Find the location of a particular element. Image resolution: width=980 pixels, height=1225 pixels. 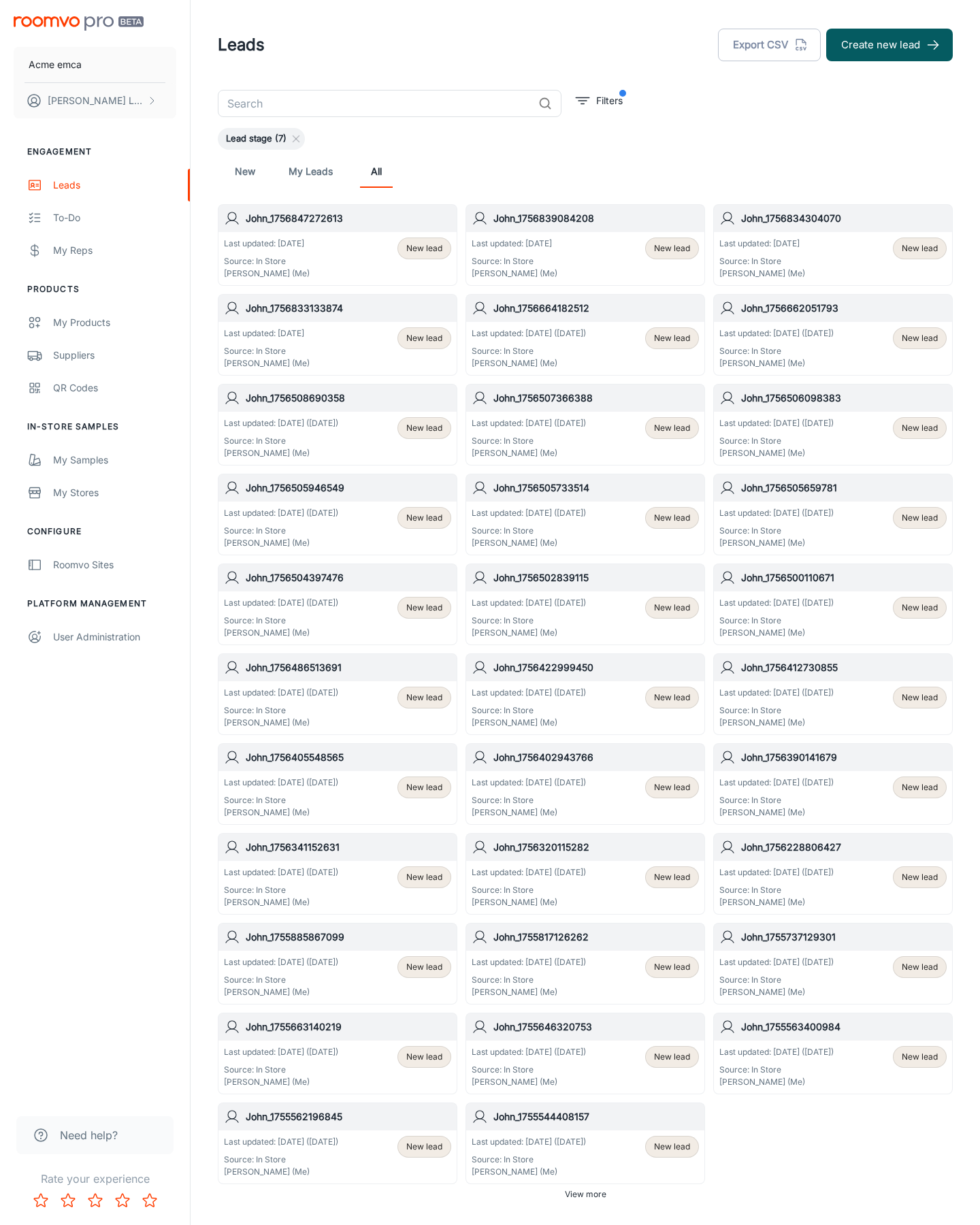

h6: John_1756405548565 is located at coordinates (348, 757).